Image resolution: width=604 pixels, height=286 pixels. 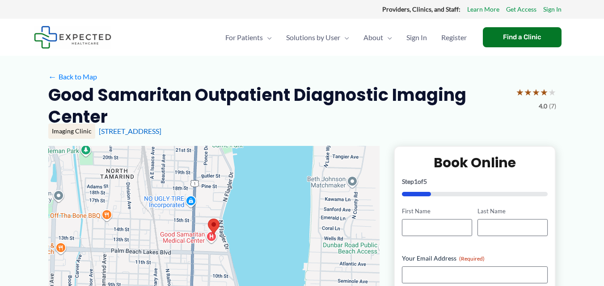 I want to click on div: Find a Clinic, so click(x=522, y=37).